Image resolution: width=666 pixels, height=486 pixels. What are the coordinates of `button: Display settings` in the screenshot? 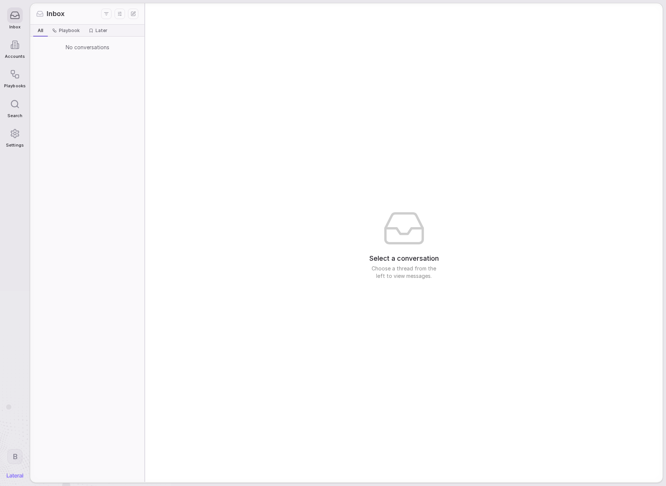 It's located at (120, 14).